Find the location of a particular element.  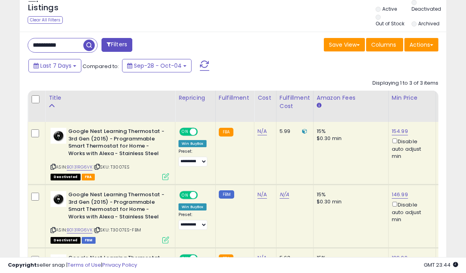

a: 154.99 is located at coordinates (400, 131).